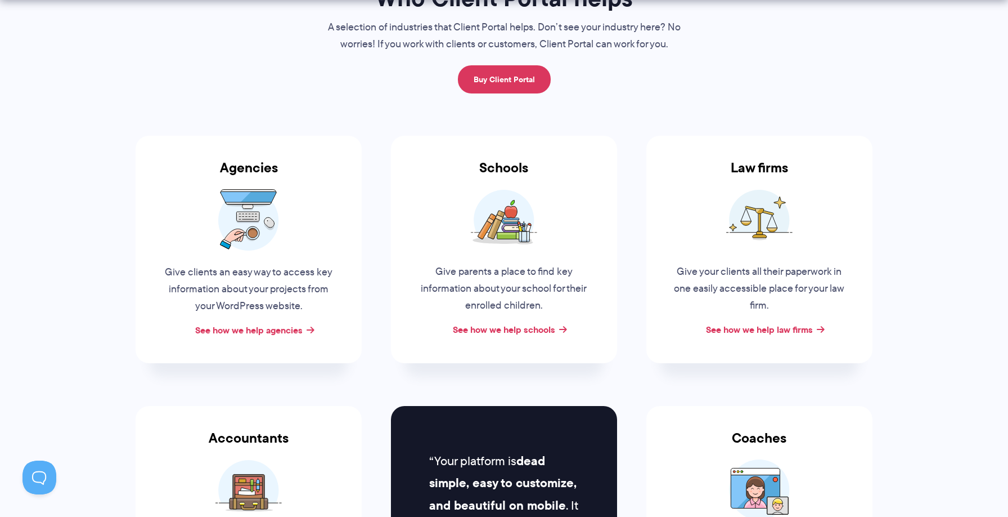 This screenshot has height=517, width=1008. What do you see at coordinates (249, 330) in the screenshot?
I see `a: See how we help agencies` at bounding box center [249, 330].